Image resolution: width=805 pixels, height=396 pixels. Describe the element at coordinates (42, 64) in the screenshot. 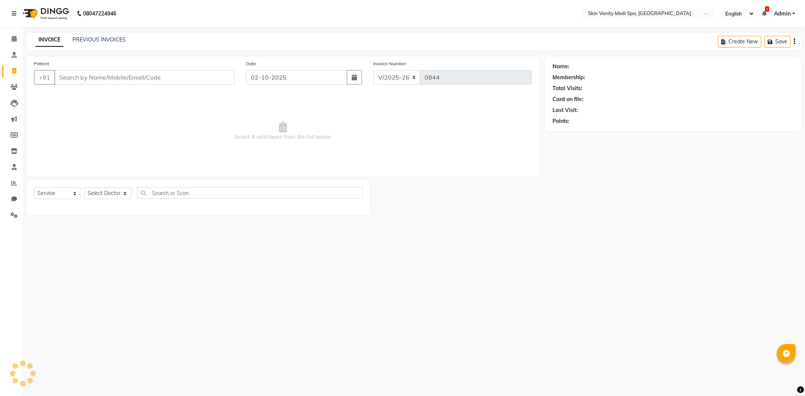

I see `label: Patient` at that location.